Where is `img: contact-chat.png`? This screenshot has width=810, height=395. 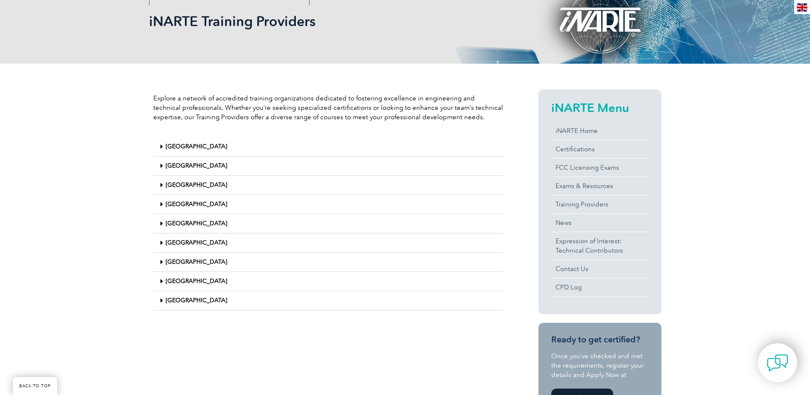
img: contact-chat.png is located at coordinates (778, 363).